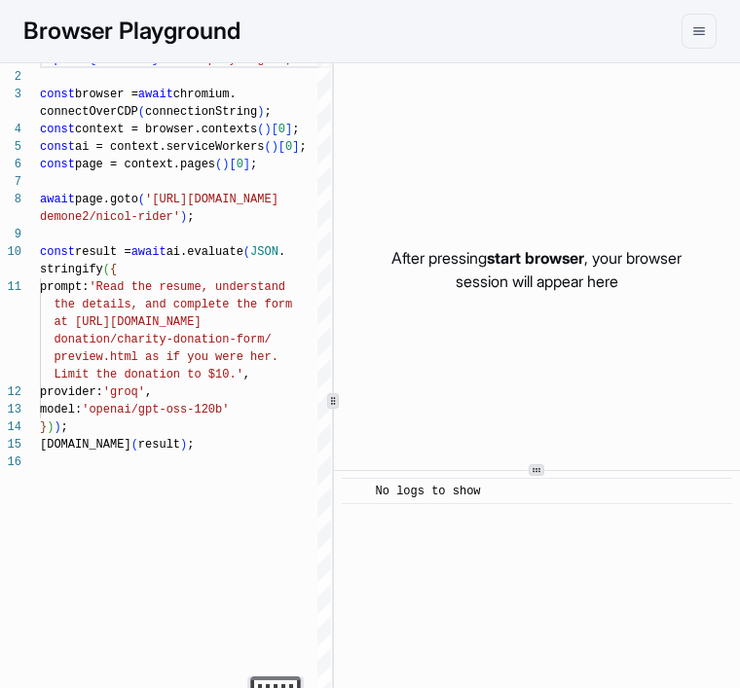 The height and width of the screenshot is (688, 740). Describe the element at coordinates (201, 112) in the screenshot. I see `span: connectionString` at that location.